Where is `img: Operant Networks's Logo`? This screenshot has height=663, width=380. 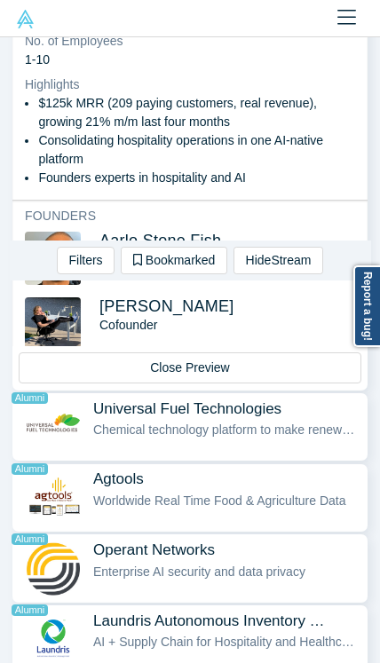 img: Operant Networks's Logo is located at coordinates (52, 569).